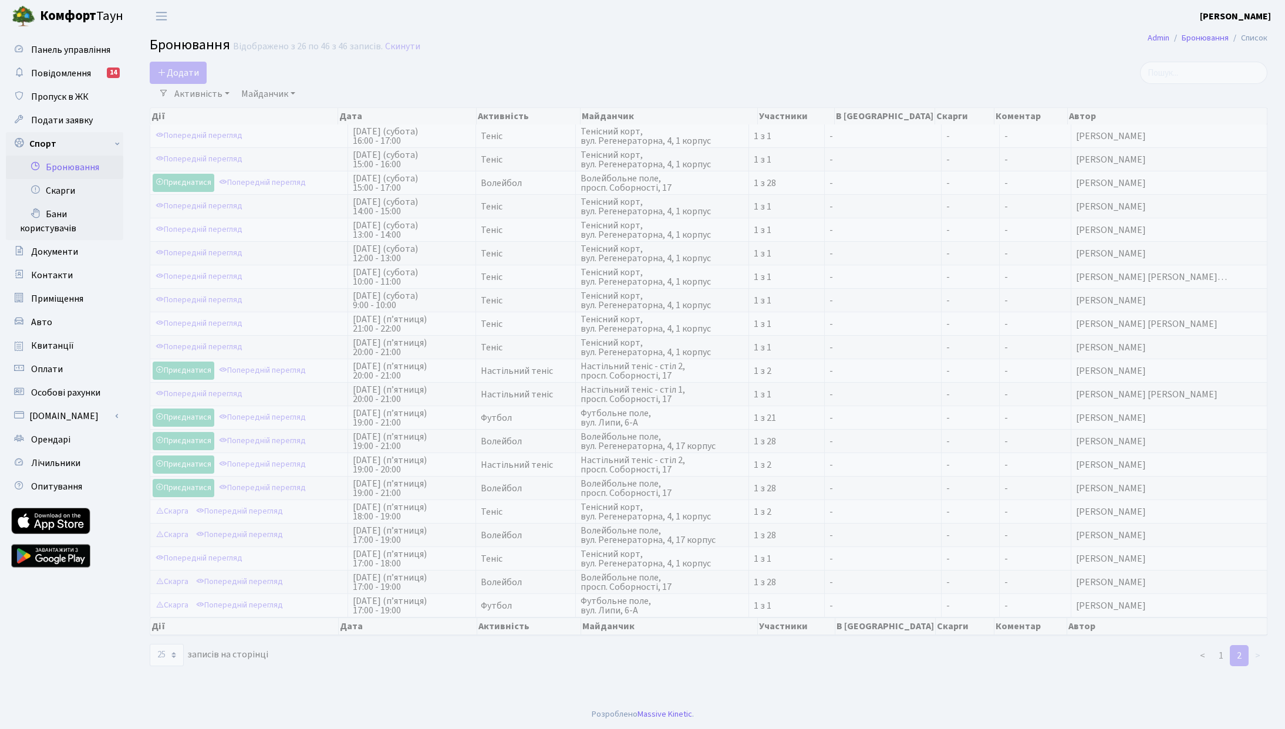  Describe the element at coordinates (65, 299) in the screenshot. I see `a: Приміщення` at that location.